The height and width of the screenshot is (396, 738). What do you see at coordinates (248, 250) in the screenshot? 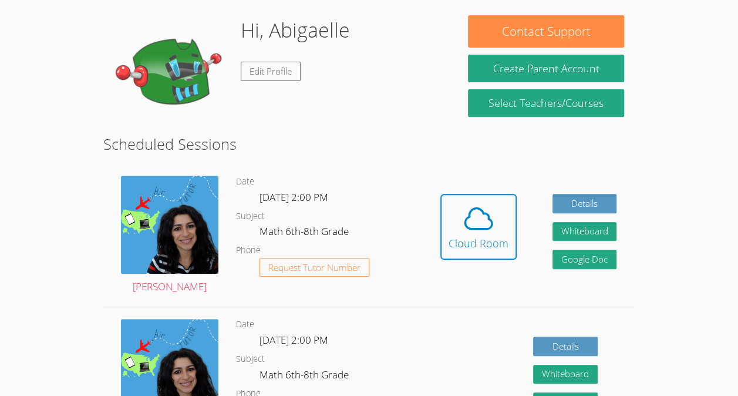
I see `dt: Phone` at bounding box center [248, 250].